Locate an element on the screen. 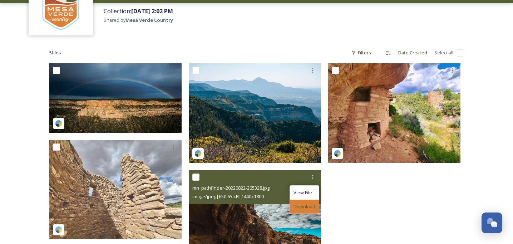  span: image/jpeg | 650.65 kB | 1440 x 1800 is located at coordinates (228, 196).